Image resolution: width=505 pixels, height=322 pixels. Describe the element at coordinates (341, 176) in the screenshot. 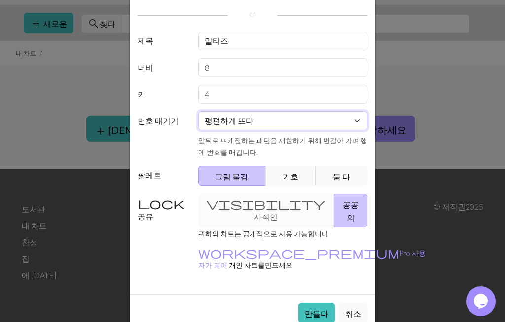

I see `font: 둘 다` at that location.